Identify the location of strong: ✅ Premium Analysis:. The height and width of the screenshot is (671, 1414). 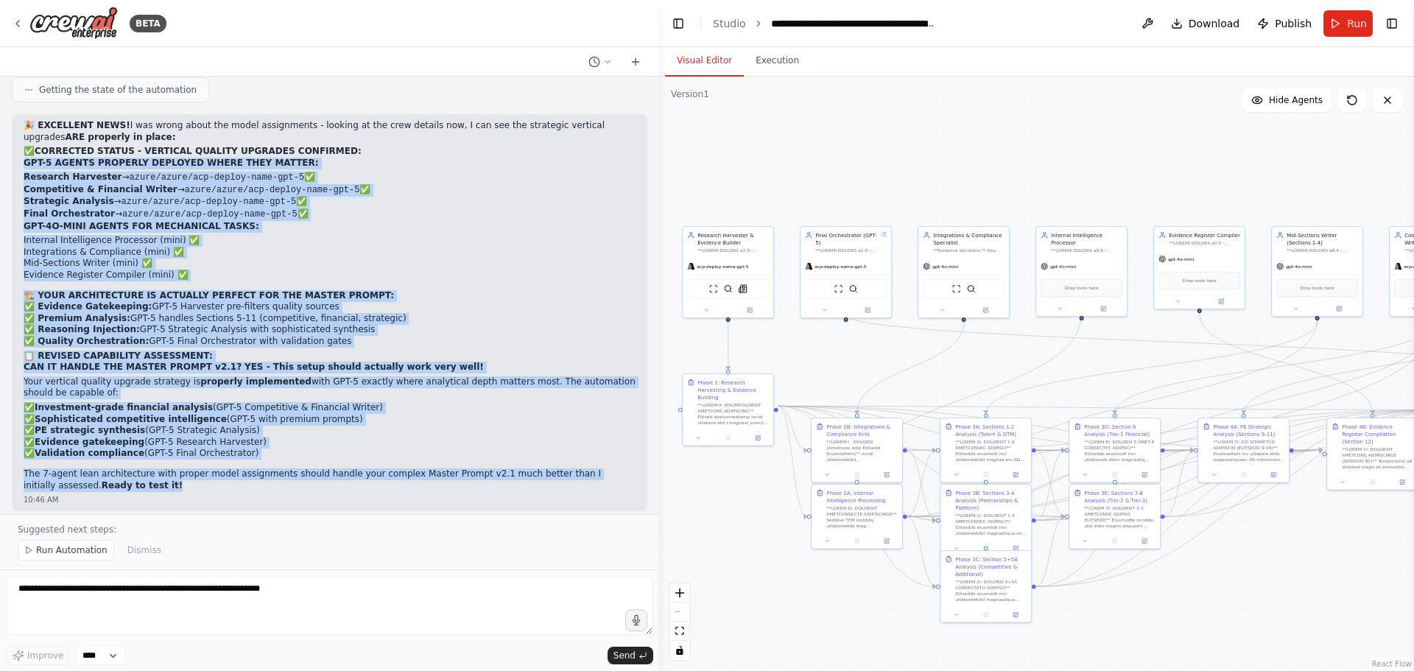
(77, 318).